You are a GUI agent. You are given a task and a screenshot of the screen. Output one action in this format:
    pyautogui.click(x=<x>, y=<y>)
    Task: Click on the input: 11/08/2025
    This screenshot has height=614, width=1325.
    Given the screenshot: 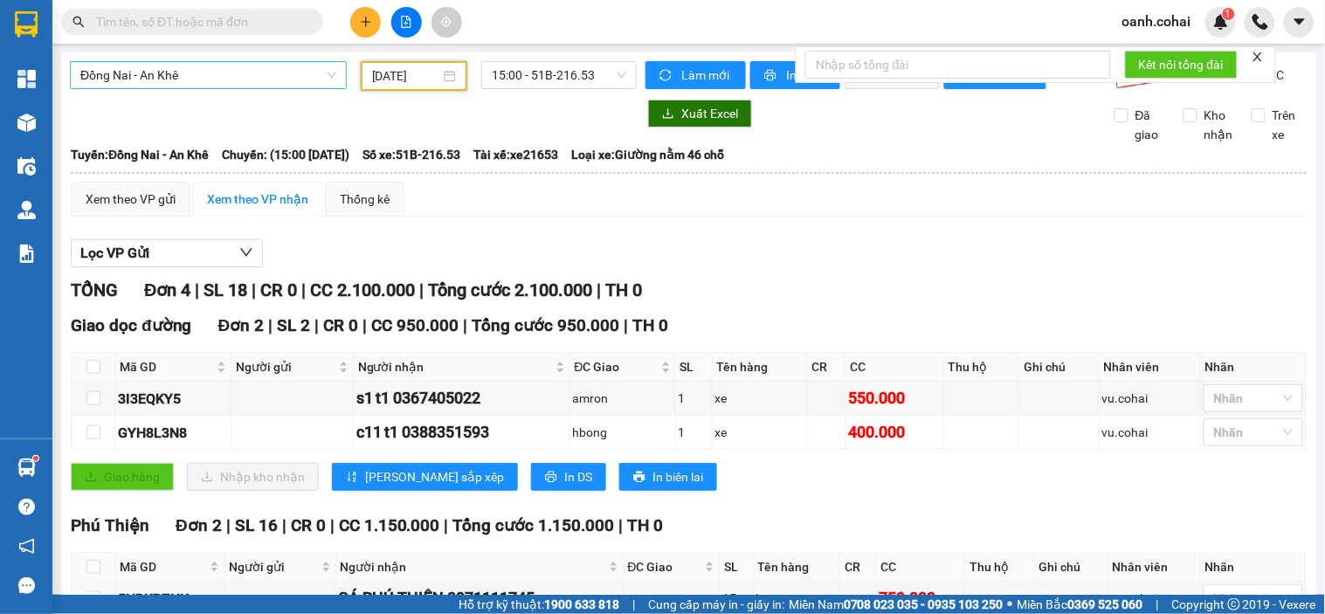 What is the action you would take?
    pyautogui.click(x=406, y=76)
    